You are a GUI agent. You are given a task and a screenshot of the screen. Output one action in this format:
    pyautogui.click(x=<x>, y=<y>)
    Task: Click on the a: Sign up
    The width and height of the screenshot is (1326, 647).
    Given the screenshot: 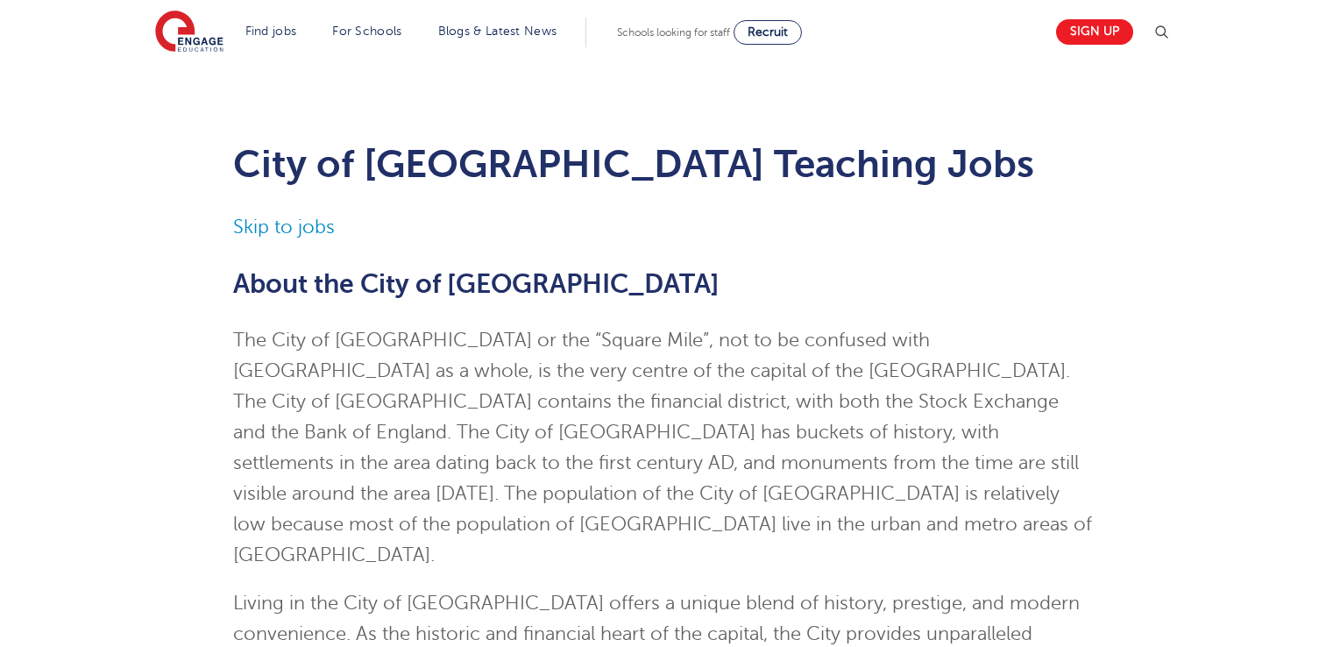 What is the action you would take?
    pyautogui.click(x=1095, y=32)
    